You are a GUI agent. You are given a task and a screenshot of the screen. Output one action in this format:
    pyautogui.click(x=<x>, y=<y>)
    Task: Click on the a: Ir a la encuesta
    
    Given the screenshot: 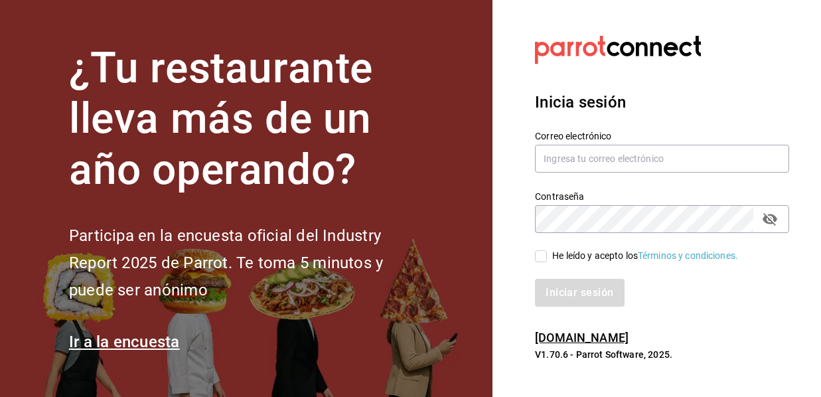 What is the action you would take?
    pyautogui.click(x=124, y=342)
    